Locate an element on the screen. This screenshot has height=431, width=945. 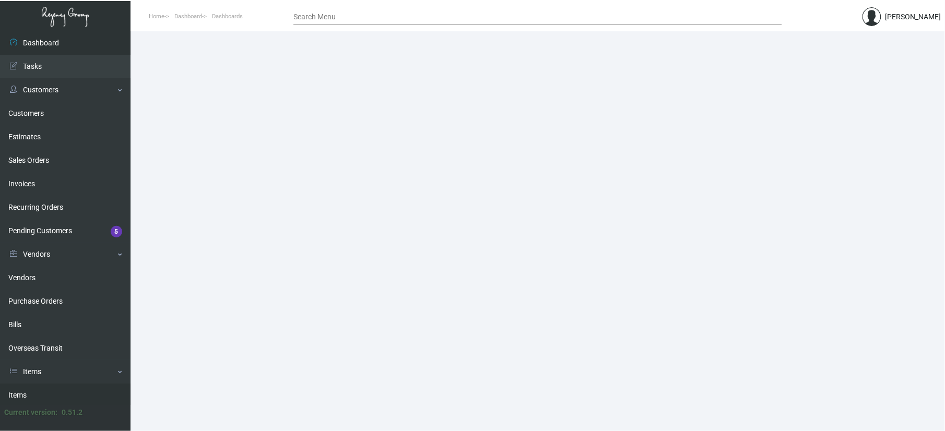
div: Current version: is located at coordinates (31, 413).